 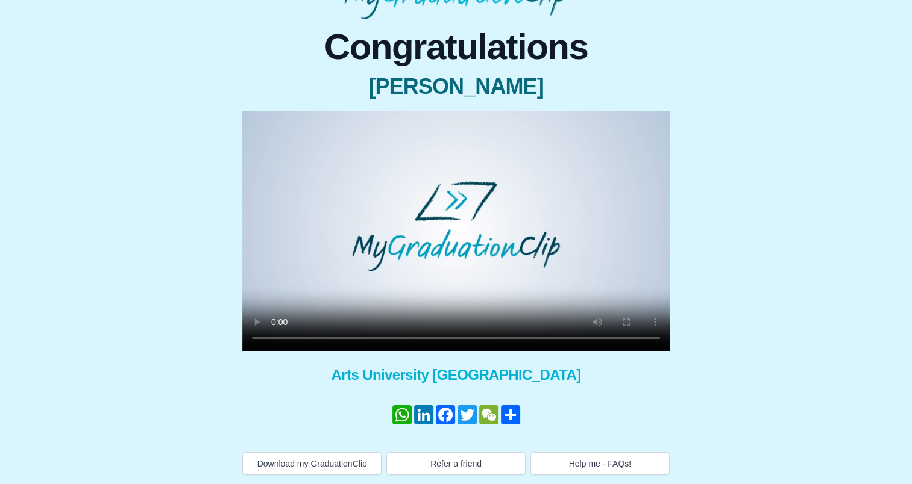 I want to click on a: LinkedIn, so click(x=424, y=415).